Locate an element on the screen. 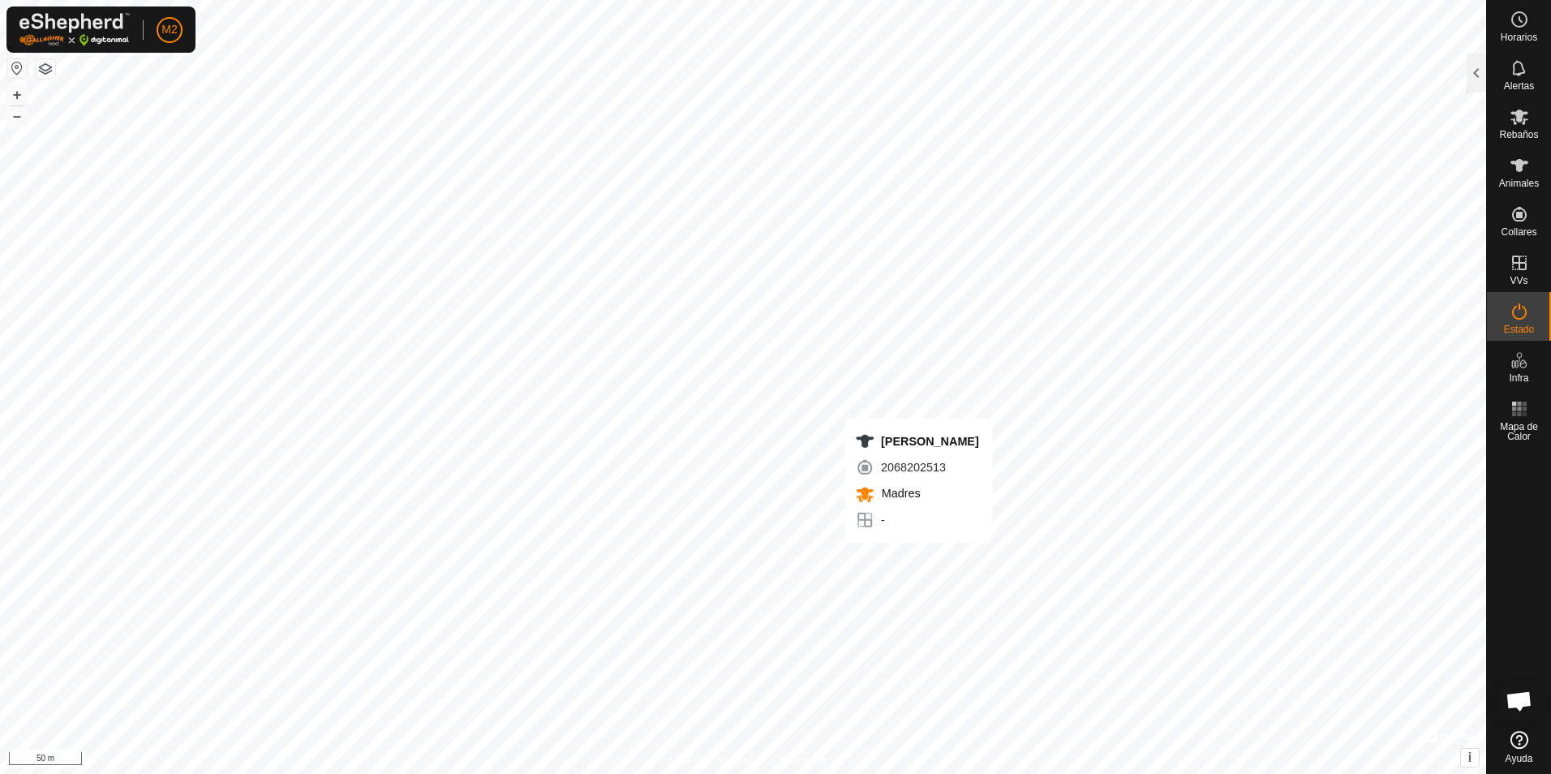 This screenshot has height=774, width=1551. span: Estado is located at coordinates (1519, 329).